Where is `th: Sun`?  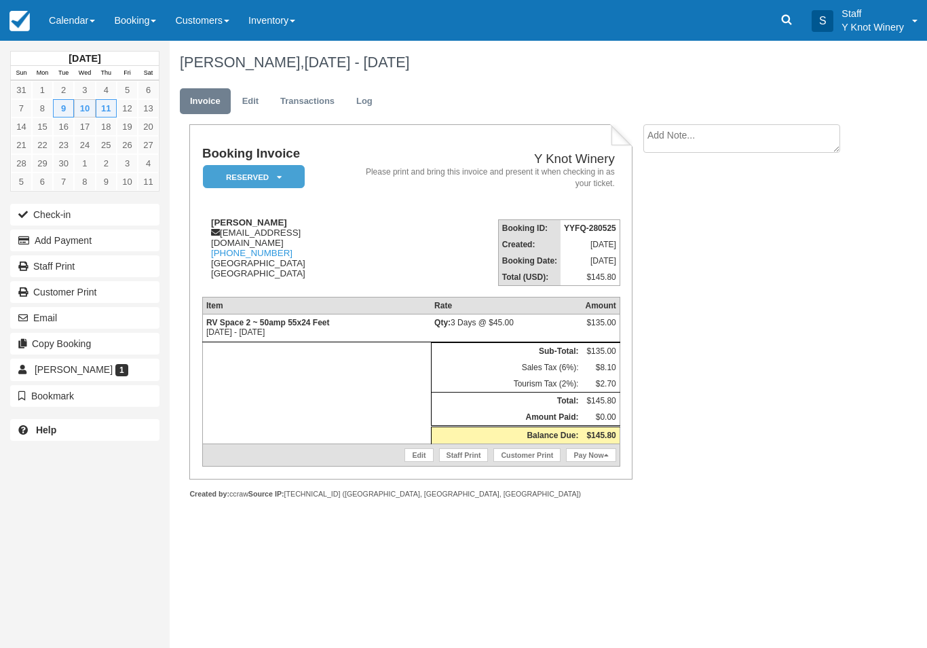
th: Sun is located at coordinates (21, 73).